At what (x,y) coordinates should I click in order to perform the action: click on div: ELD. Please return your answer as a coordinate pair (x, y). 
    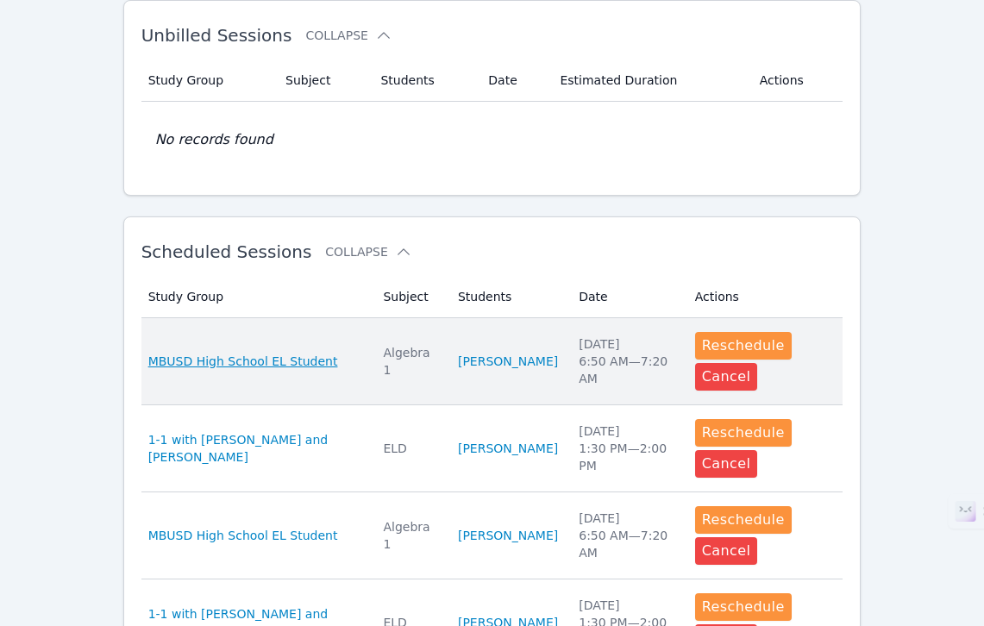
    Looking at the image, I should click on (410, 449).